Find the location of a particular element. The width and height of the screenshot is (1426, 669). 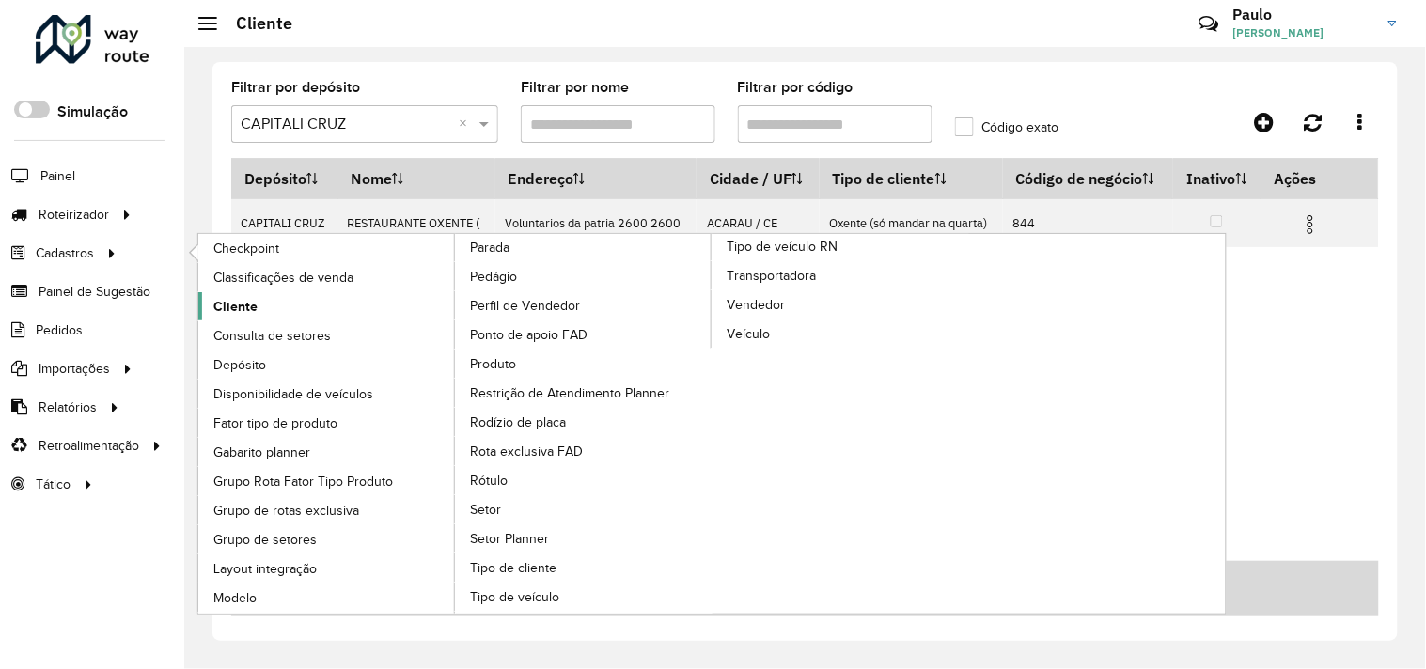

label: Filtrar por depósito is located at coordinates (295, 87).